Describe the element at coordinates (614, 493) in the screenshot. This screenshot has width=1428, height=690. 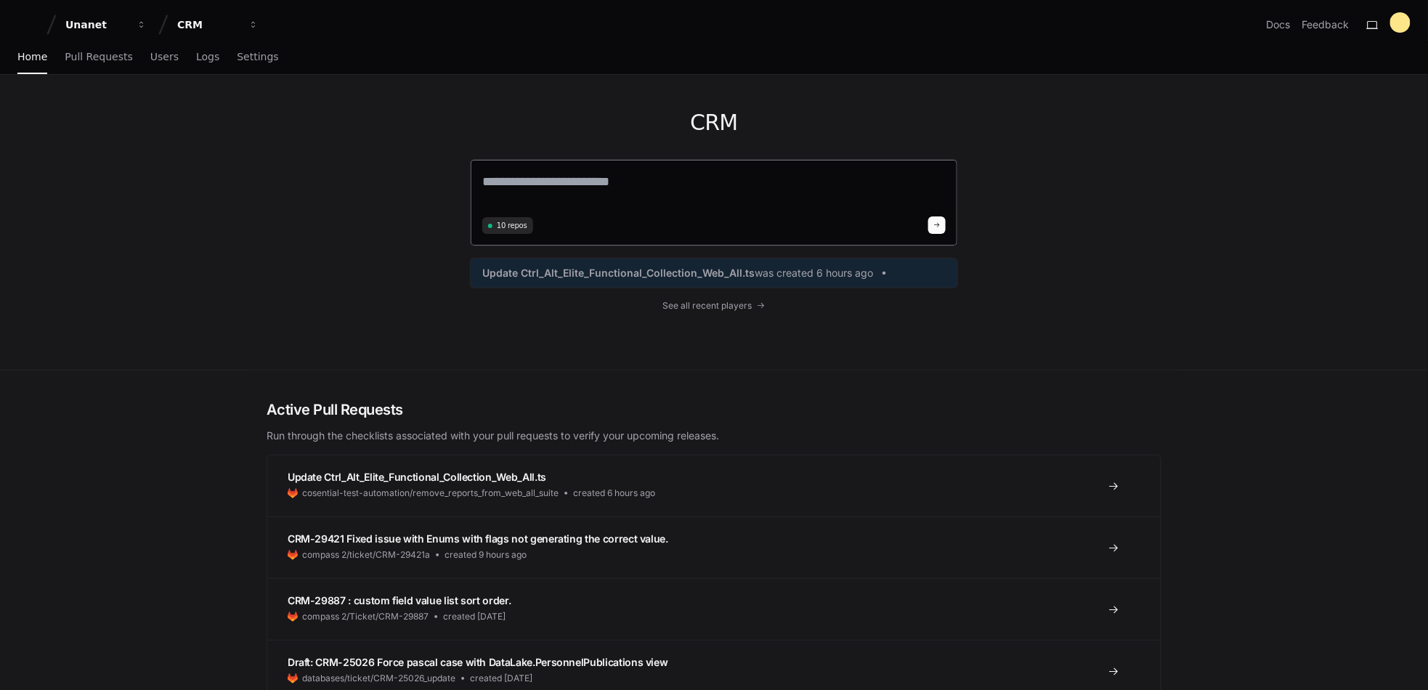
I see `span: created 6 hours ago` at that location.